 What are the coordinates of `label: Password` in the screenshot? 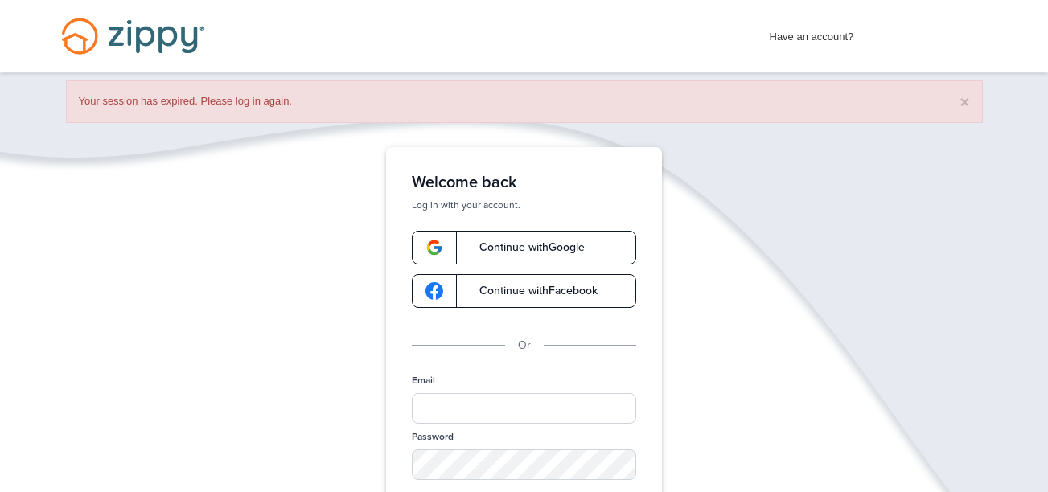 It's located at (433, 437).